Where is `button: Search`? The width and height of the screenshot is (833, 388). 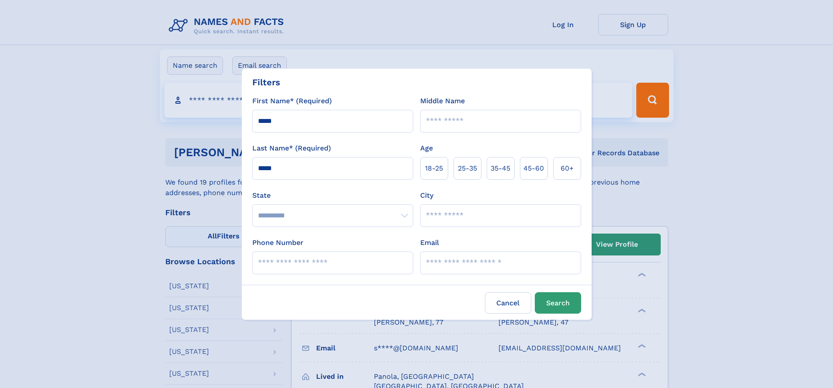 button: Search is located at coordinates (558, 303).